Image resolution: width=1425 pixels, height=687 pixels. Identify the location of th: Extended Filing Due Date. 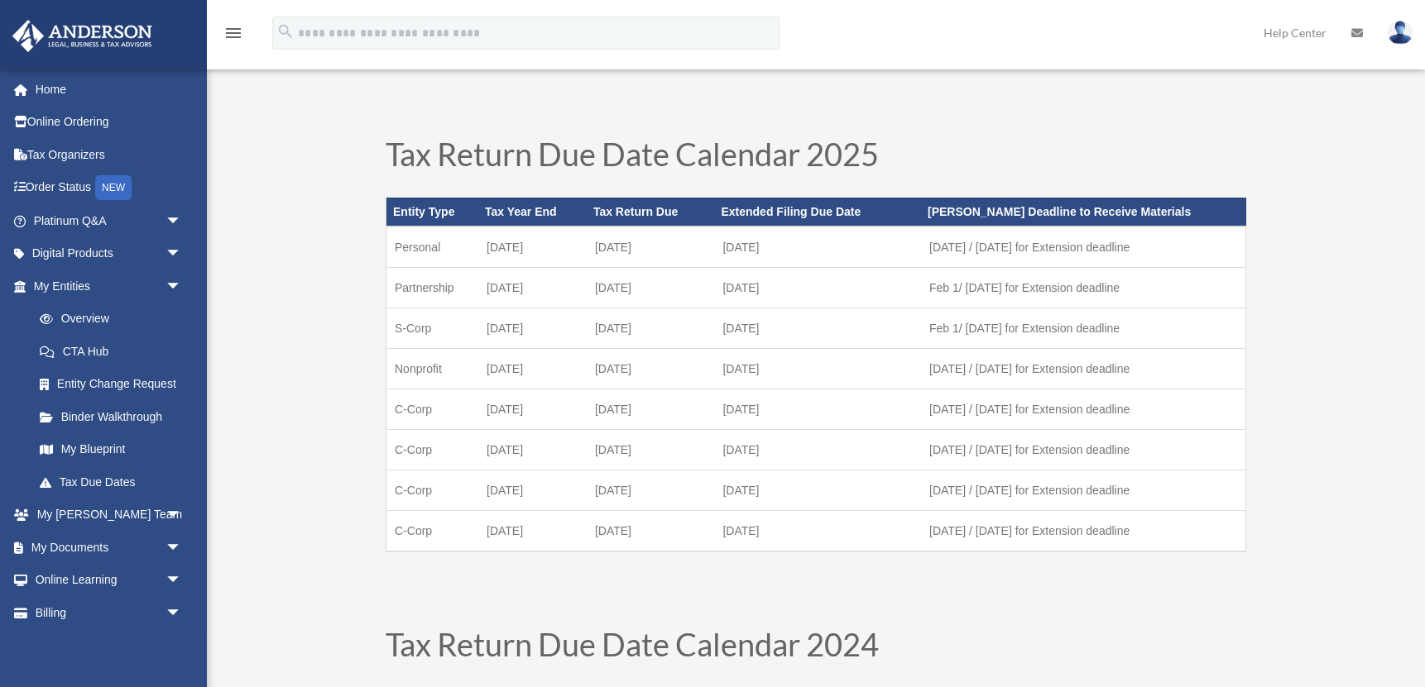
(817, 212).